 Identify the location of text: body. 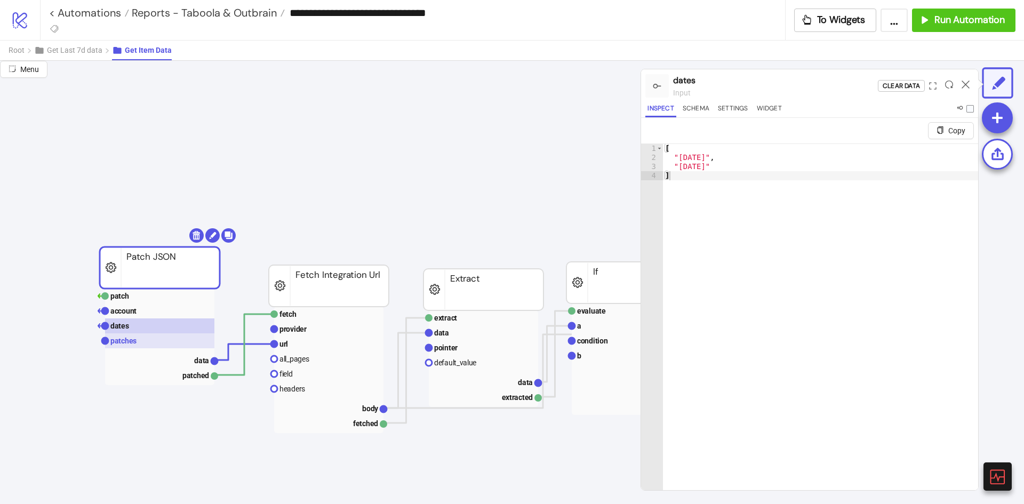
(370, 409).